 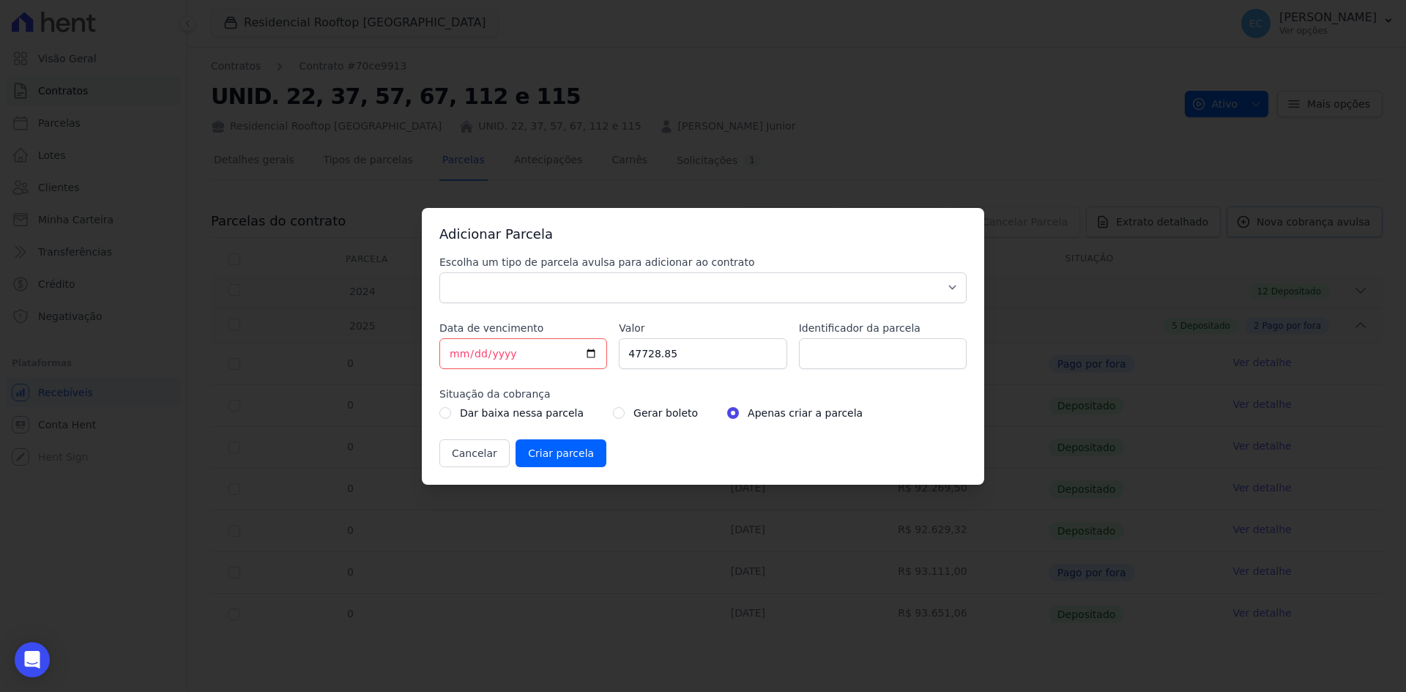 I want to click on label: Identificador da parcela, so click(x=883, y=328).